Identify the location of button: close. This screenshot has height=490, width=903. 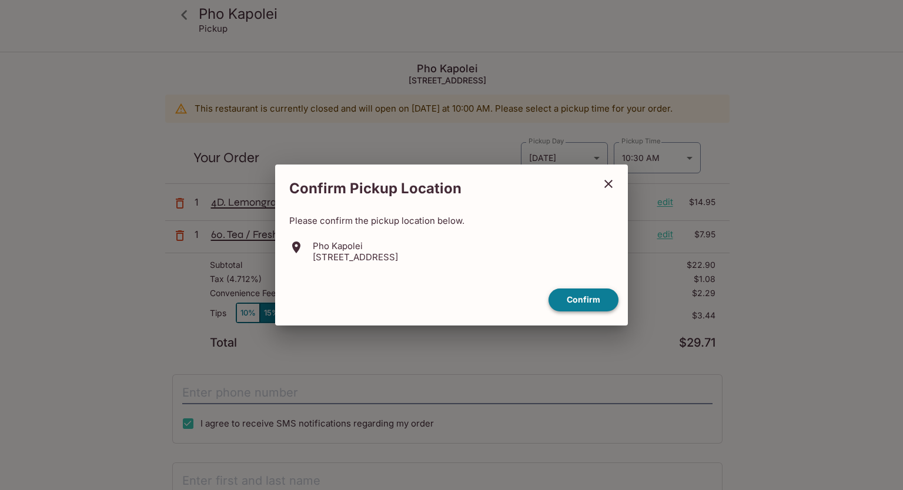
(608, 184).